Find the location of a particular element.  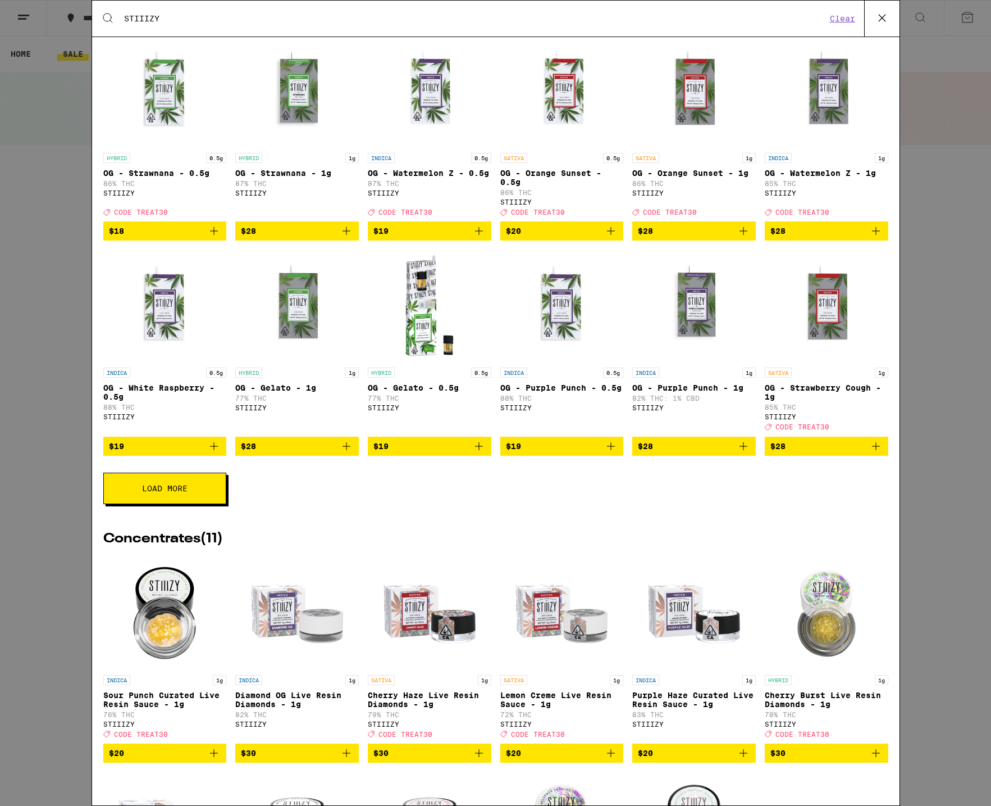

p: 85% THC is located at coordinates (827, 183).